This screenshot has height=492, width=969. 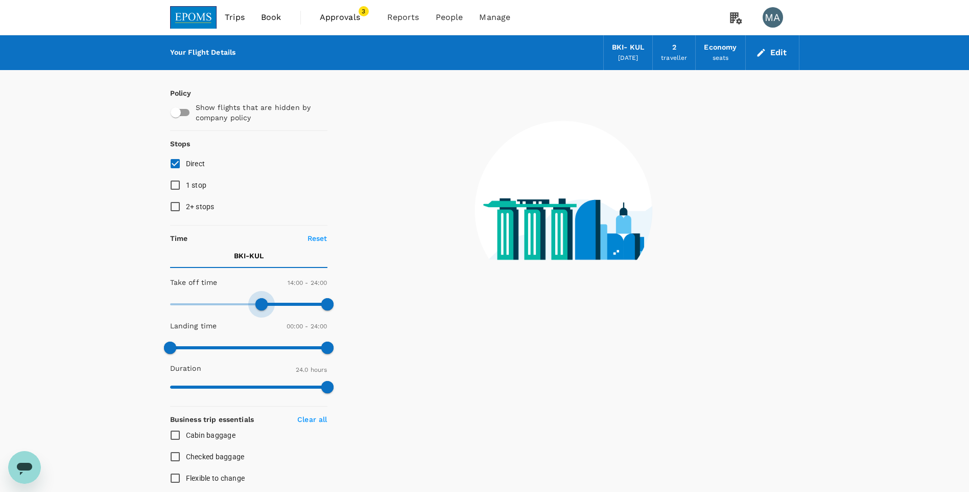 I want to click on span: Book, so click(x=271, y=17).